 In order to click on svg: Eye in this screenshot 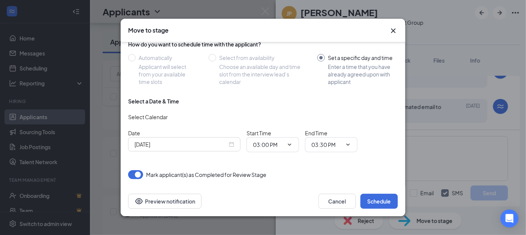, I will do `click(139, 201)`.